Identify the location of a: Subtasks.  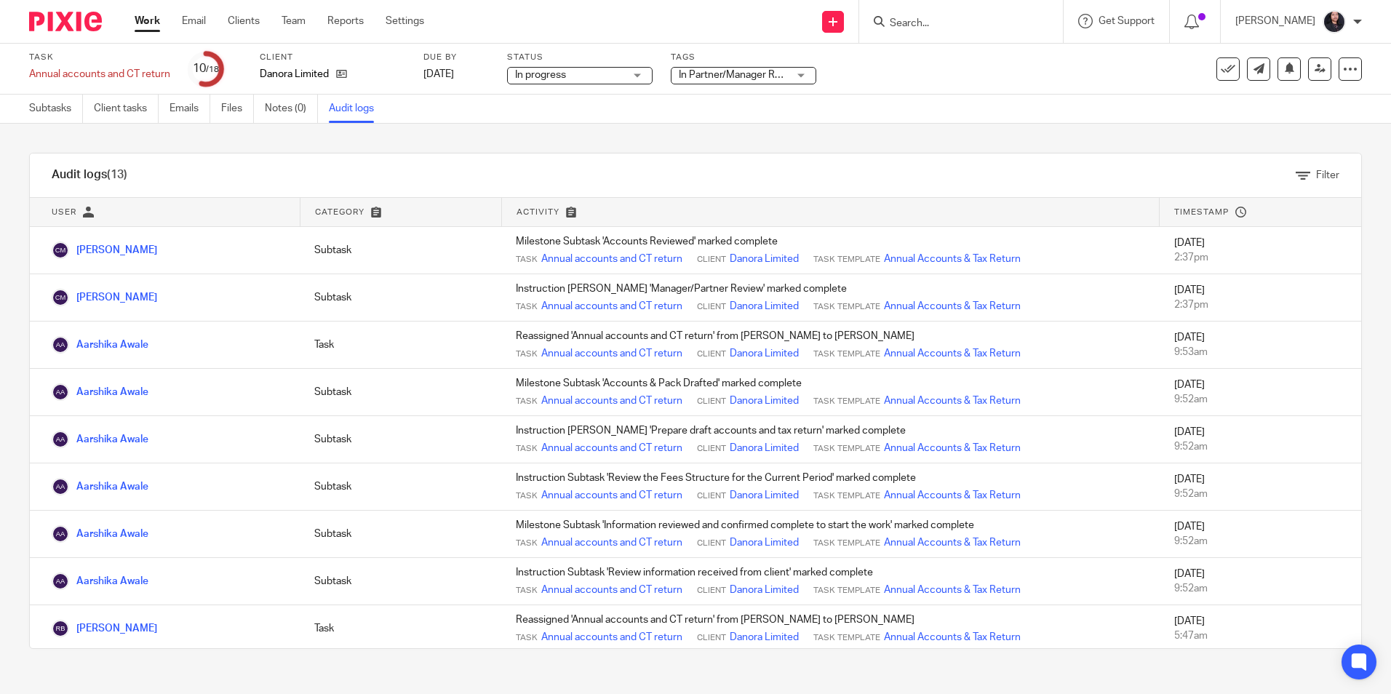
(56, 108).